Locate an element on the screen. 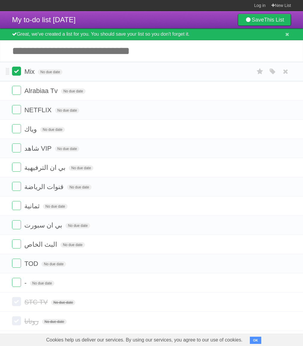 Image resolution: width=303 pixels, height=346 pixels. b: This List is located at coordinates (274, 20).